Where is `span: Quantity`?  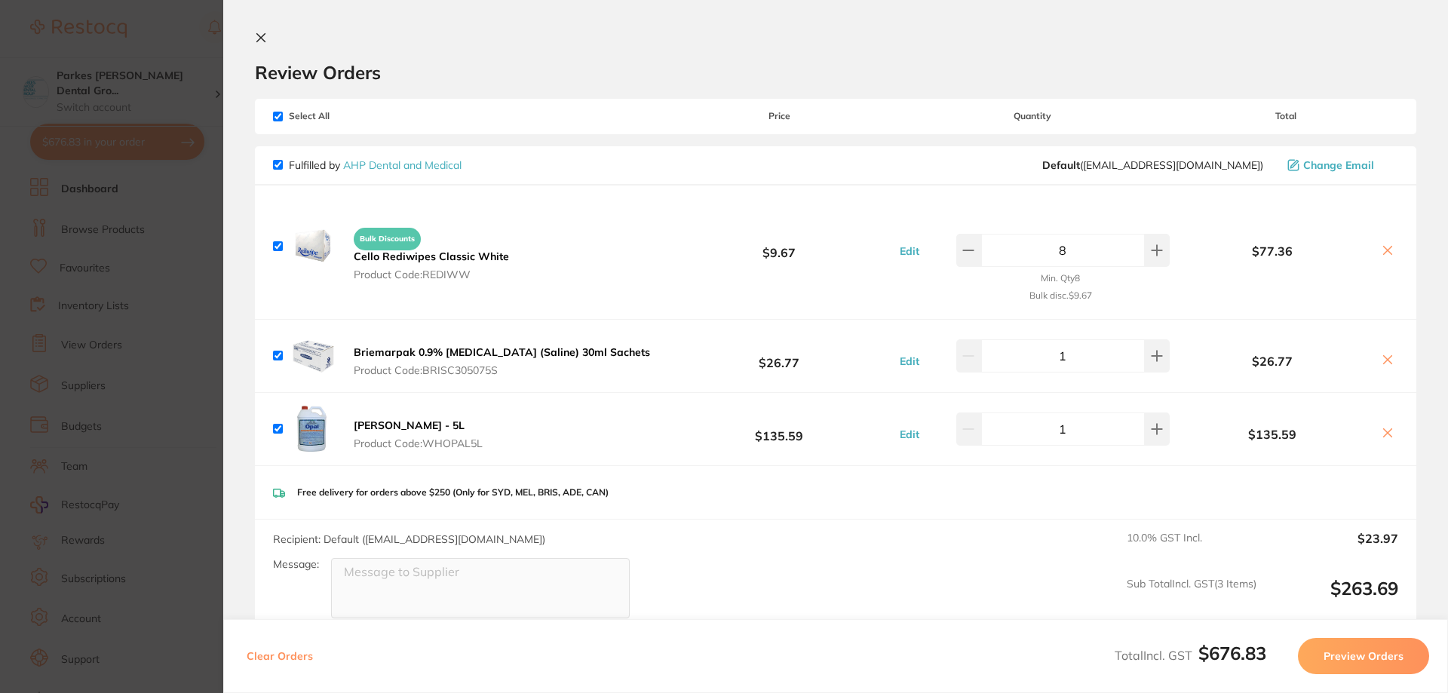 span: Quantity is located at coordinates (1032, 116).